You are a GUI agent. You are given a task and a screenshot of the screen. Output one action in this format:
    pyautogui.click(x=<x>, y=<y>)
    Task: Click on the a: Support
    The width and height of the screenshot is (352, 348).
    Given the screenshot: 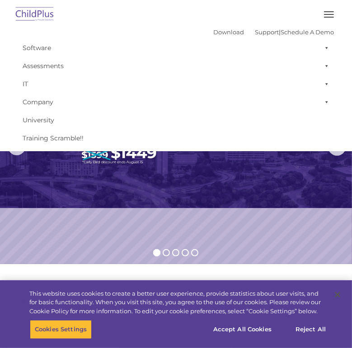 What is the action you would take?
    pyautogui.click(x=266, y=32)
    